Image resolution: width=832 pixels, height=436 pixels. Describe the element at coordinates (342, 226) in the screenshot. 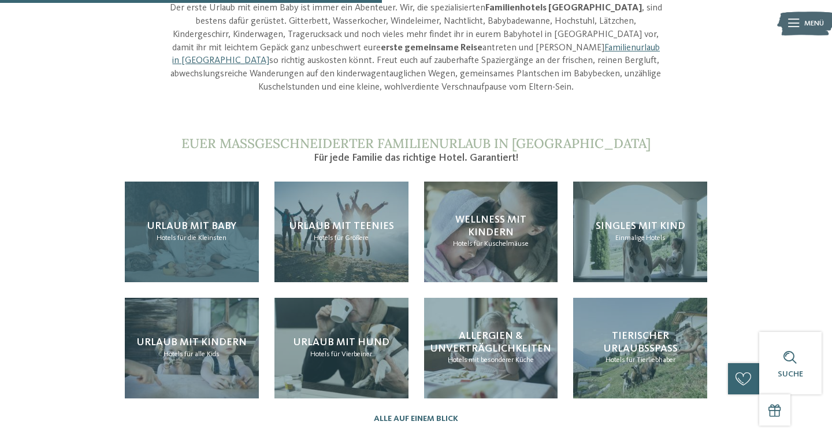

I see `span: Urlaub mit Teenies` at that location.